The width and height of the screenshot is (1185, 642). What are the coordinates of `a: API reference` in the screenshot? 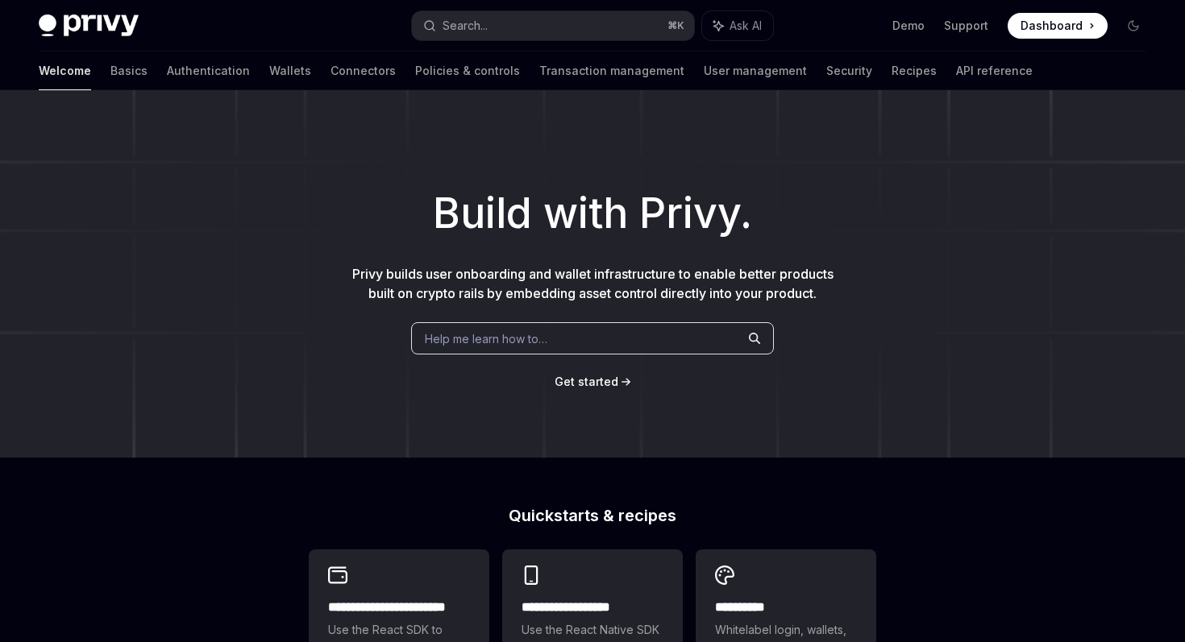 It's located at (994, 71).